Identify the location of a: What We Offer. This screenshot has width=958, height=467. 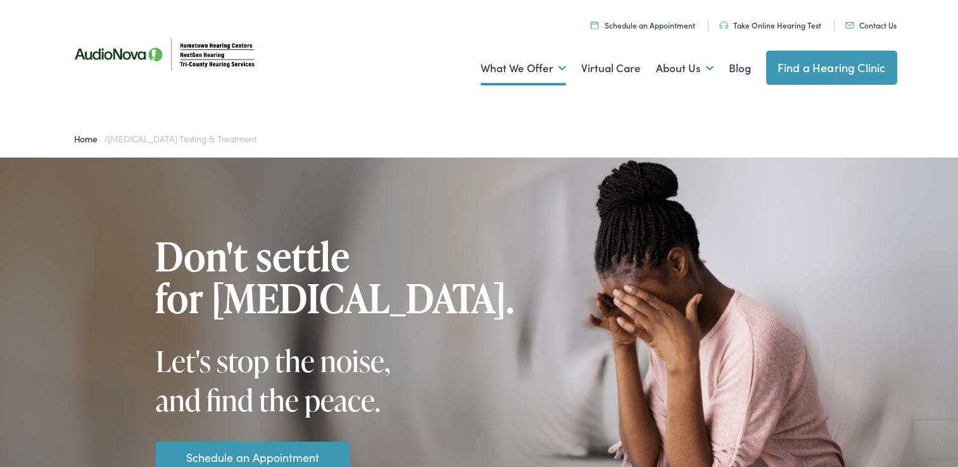
(523, 68).